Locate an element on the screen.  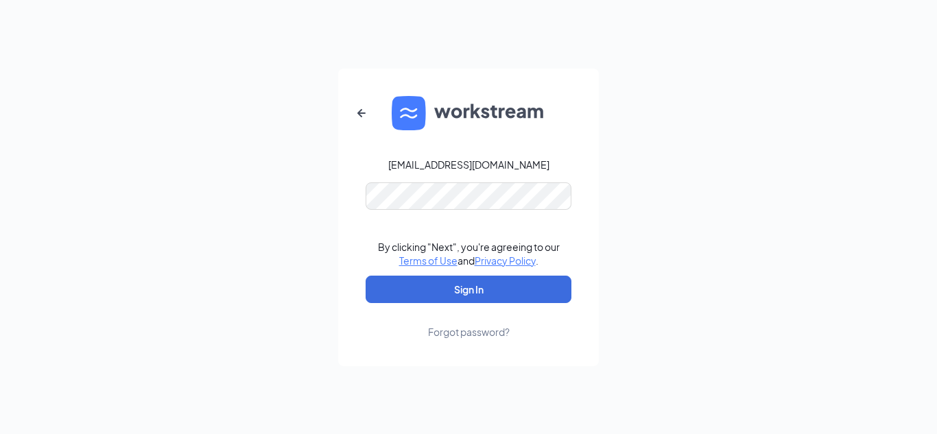
img: WS logo and Workstream text is located at coordinates (468, 113).